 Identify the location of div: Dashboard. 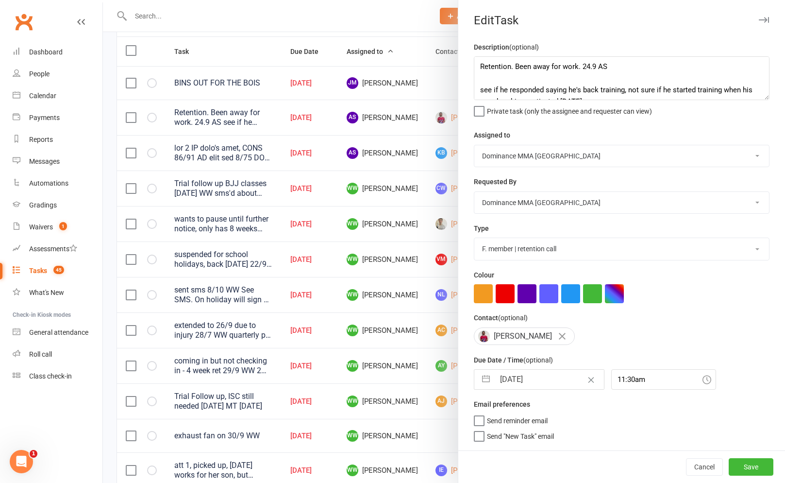
(46, 52).